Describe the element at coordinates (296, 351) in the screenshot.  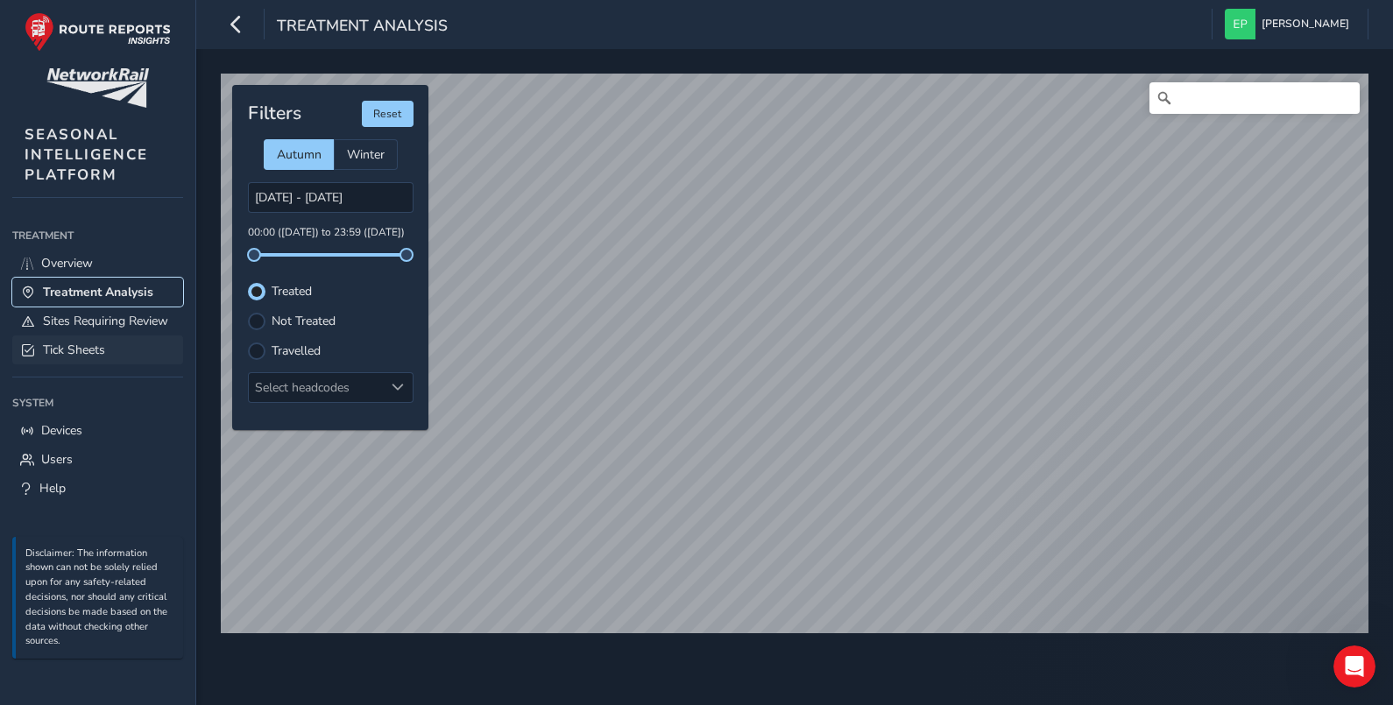
I see `label: Travelled` at that location.